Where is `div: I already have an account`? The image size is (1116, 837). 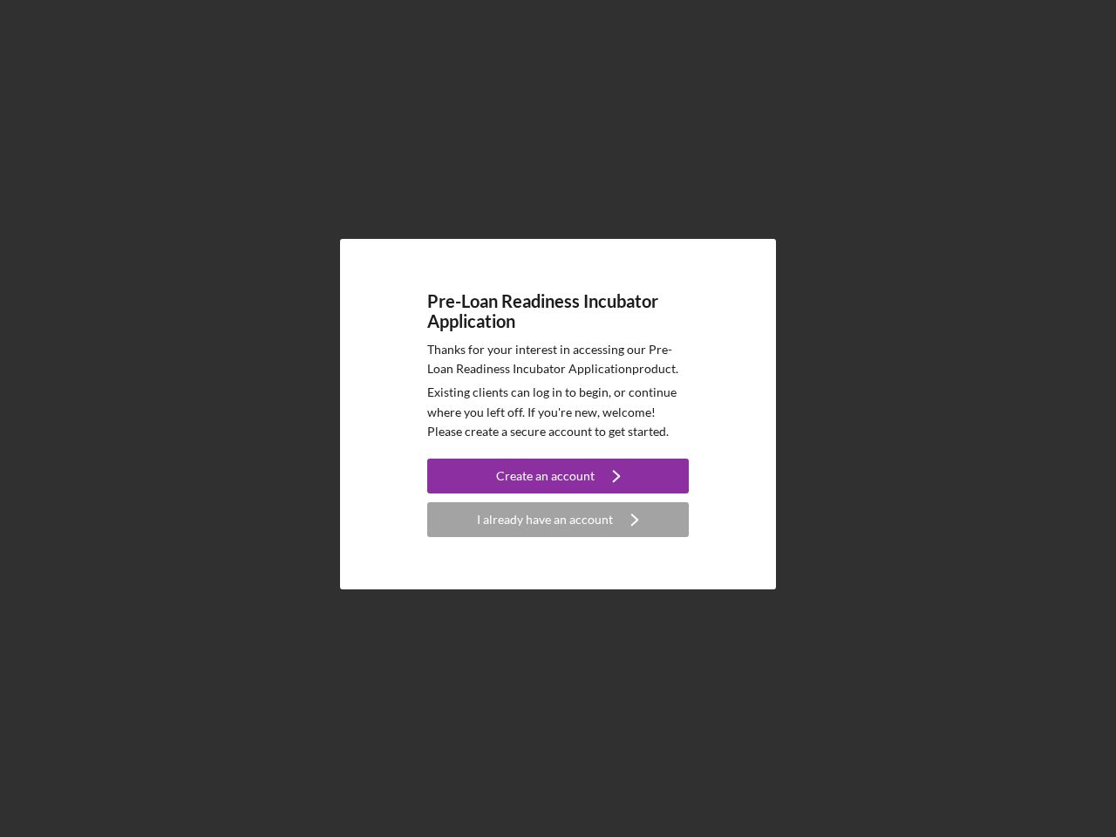
div: I already have an account is located at coordinates (545, 520).